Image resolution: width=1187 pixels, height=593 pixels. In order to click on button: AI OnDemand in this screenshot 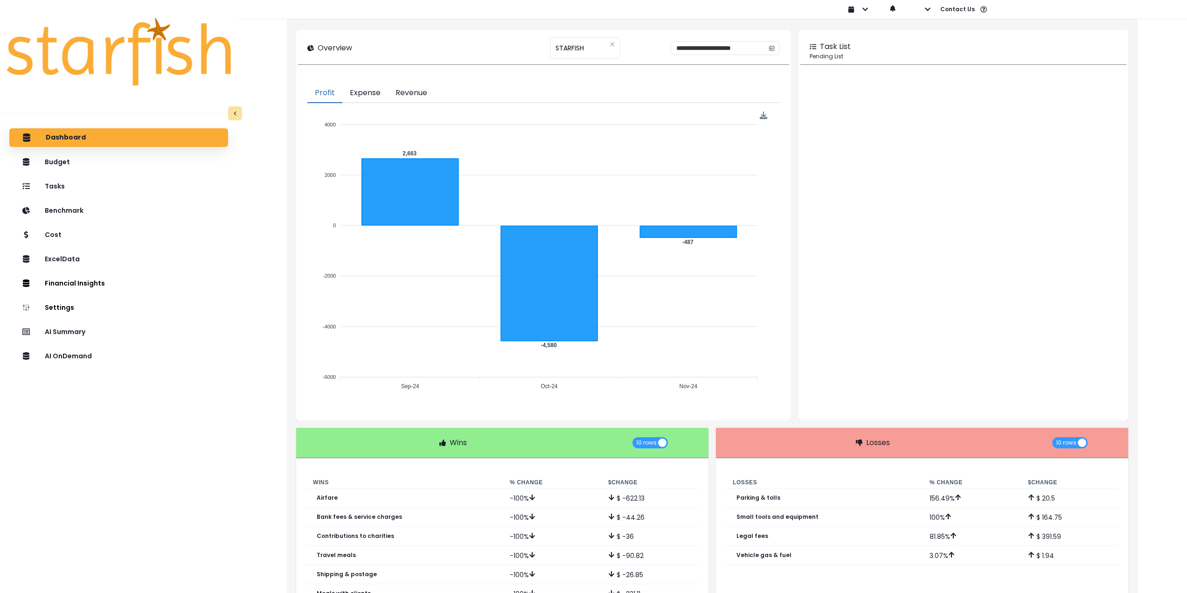, I will do `click(118, 356)`.